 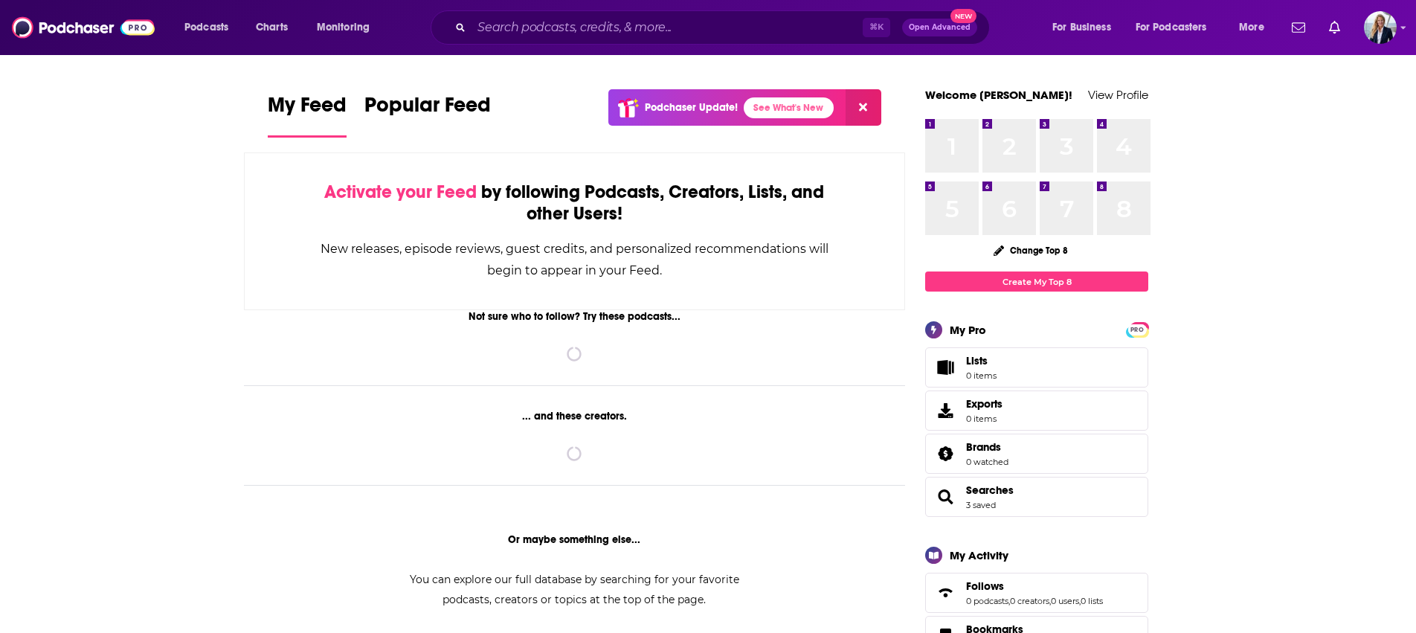 I want to click on span: Monitoring, so click(x=343, y=28).